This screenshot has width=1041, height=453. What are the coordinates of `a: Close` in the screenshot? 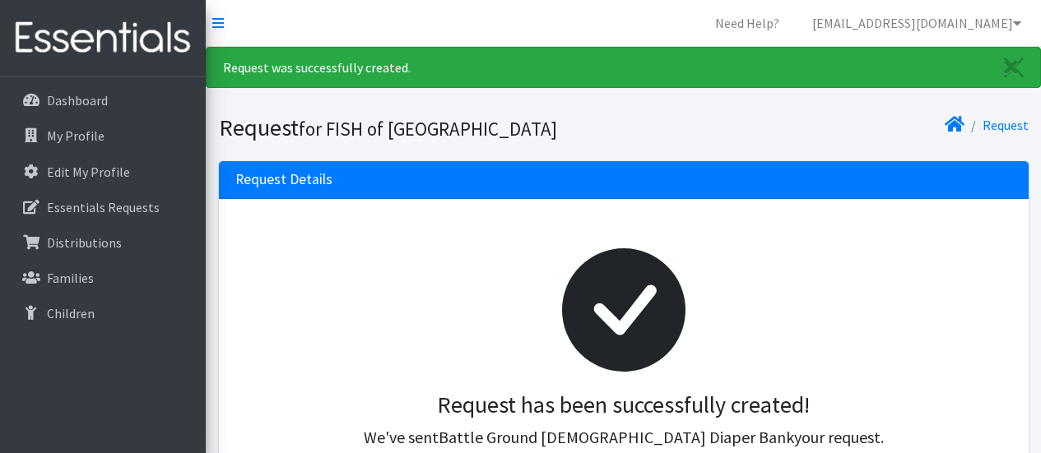 It's located at (1014, 67).